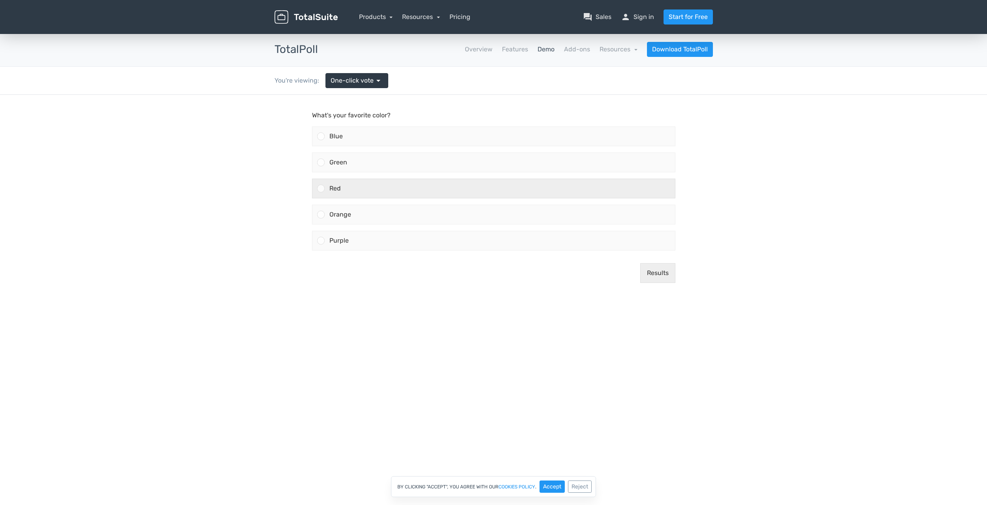 This screenshot has width=987, height=505. Describe the element at coordinates (637, 17) in the screenshot. I see `a: personSign in` at that location.